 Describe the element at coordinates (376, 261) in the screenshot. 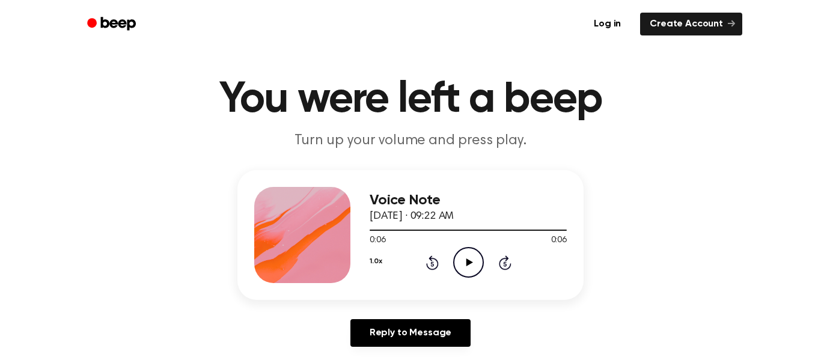

I see `button: 1.0x` at that location.